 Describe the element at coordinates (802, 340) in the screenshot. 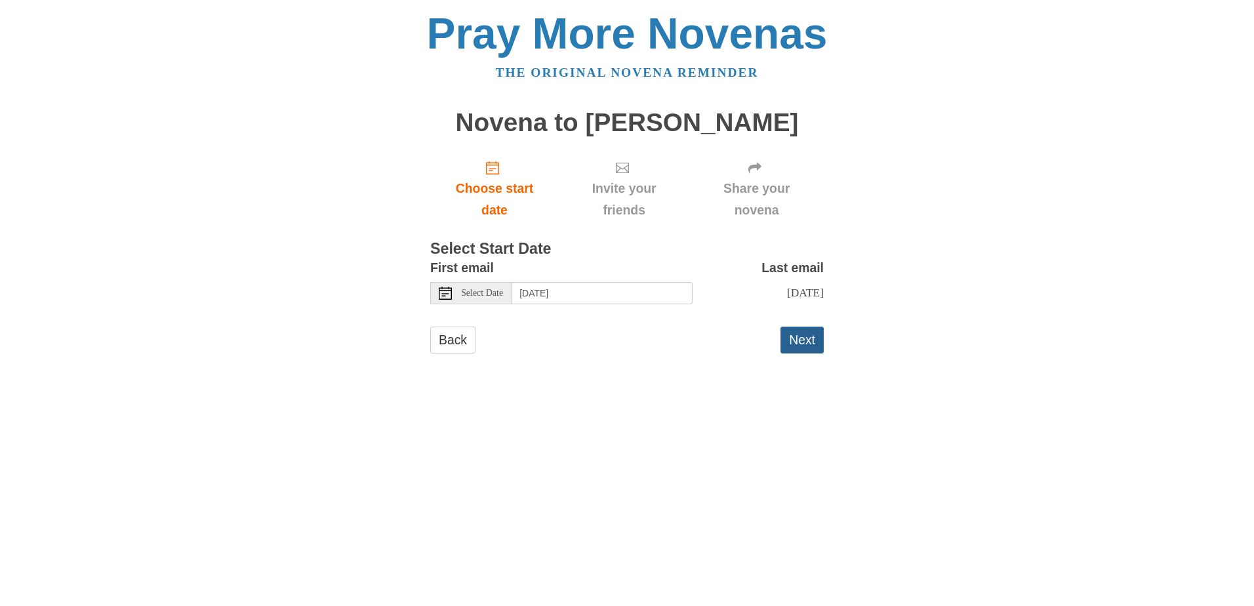

I see `button: Next` at that location.